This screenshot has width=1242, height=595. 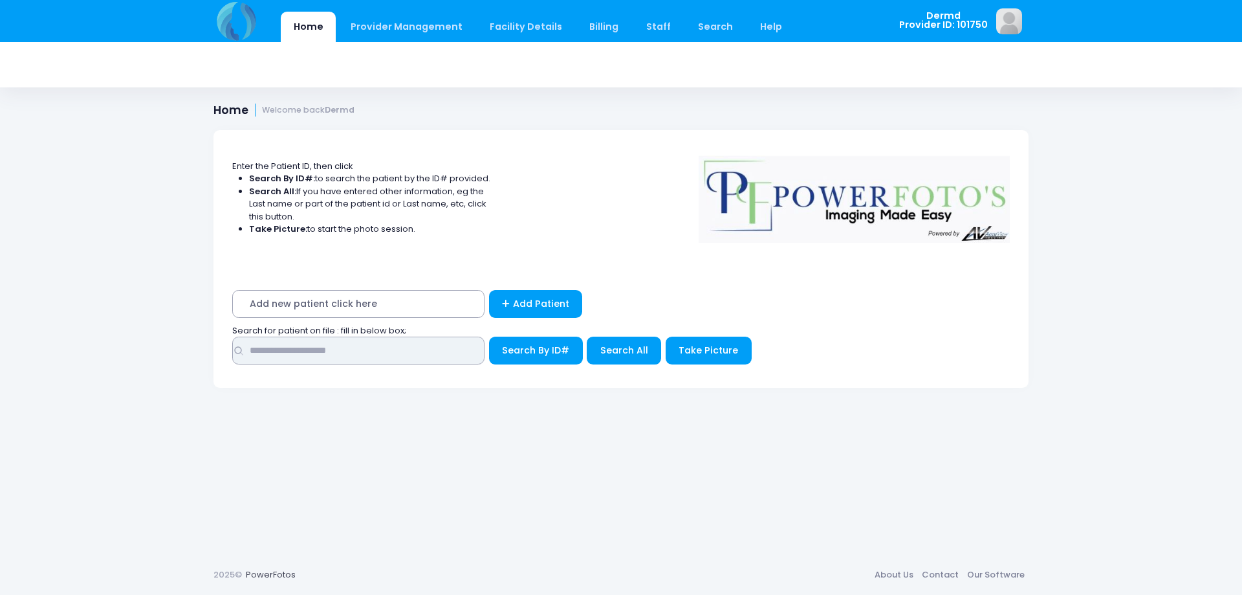 I want to click on button: Search By ID#, so click(x=536, y=350).